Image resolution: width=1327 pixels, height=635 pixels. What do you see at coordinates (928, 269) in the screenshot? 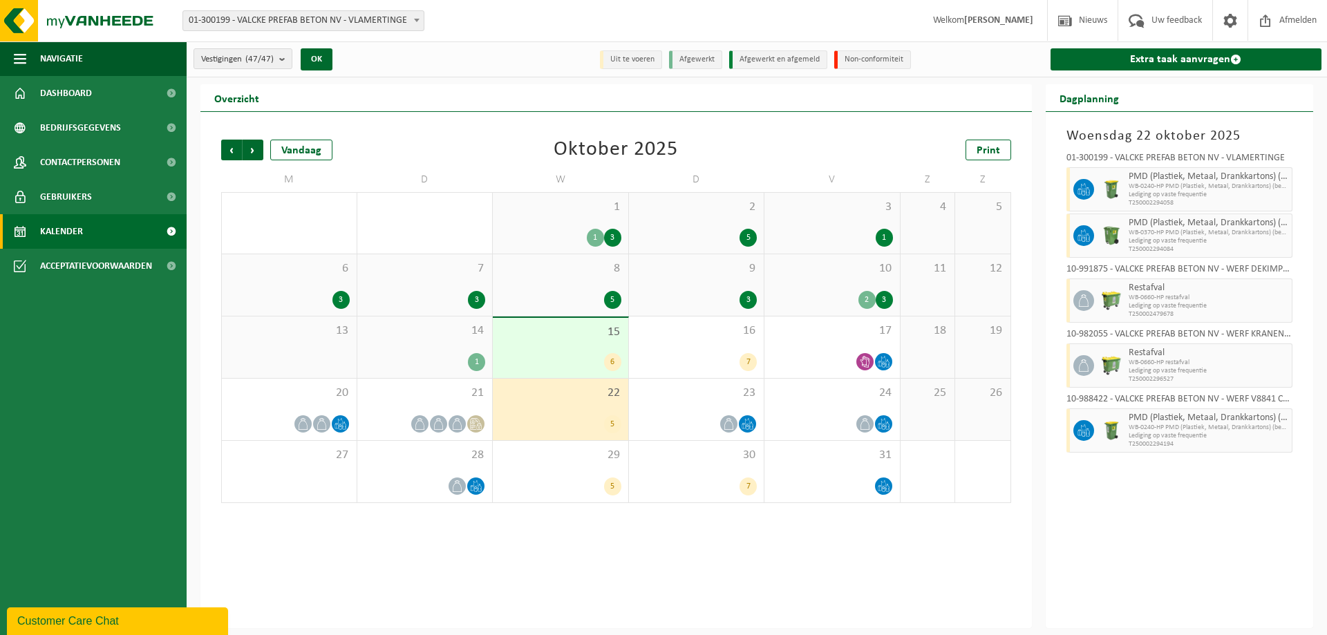
I see `span: 11` at bounding box center [928, 269].